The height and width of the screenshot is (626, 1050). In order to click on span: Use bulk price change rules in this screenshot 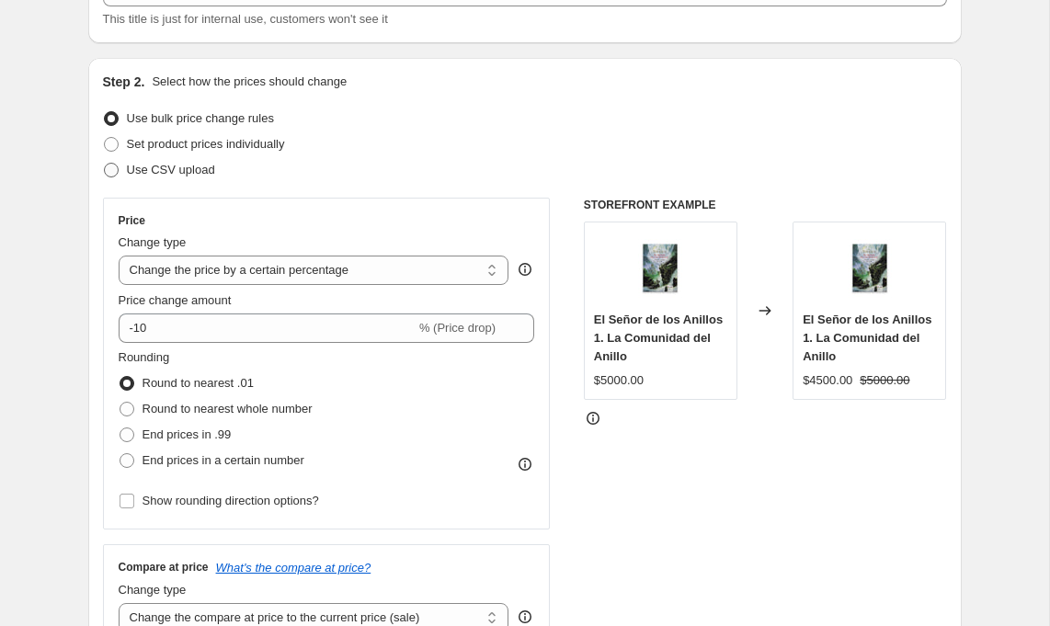, I will do `click(200, 118)`.